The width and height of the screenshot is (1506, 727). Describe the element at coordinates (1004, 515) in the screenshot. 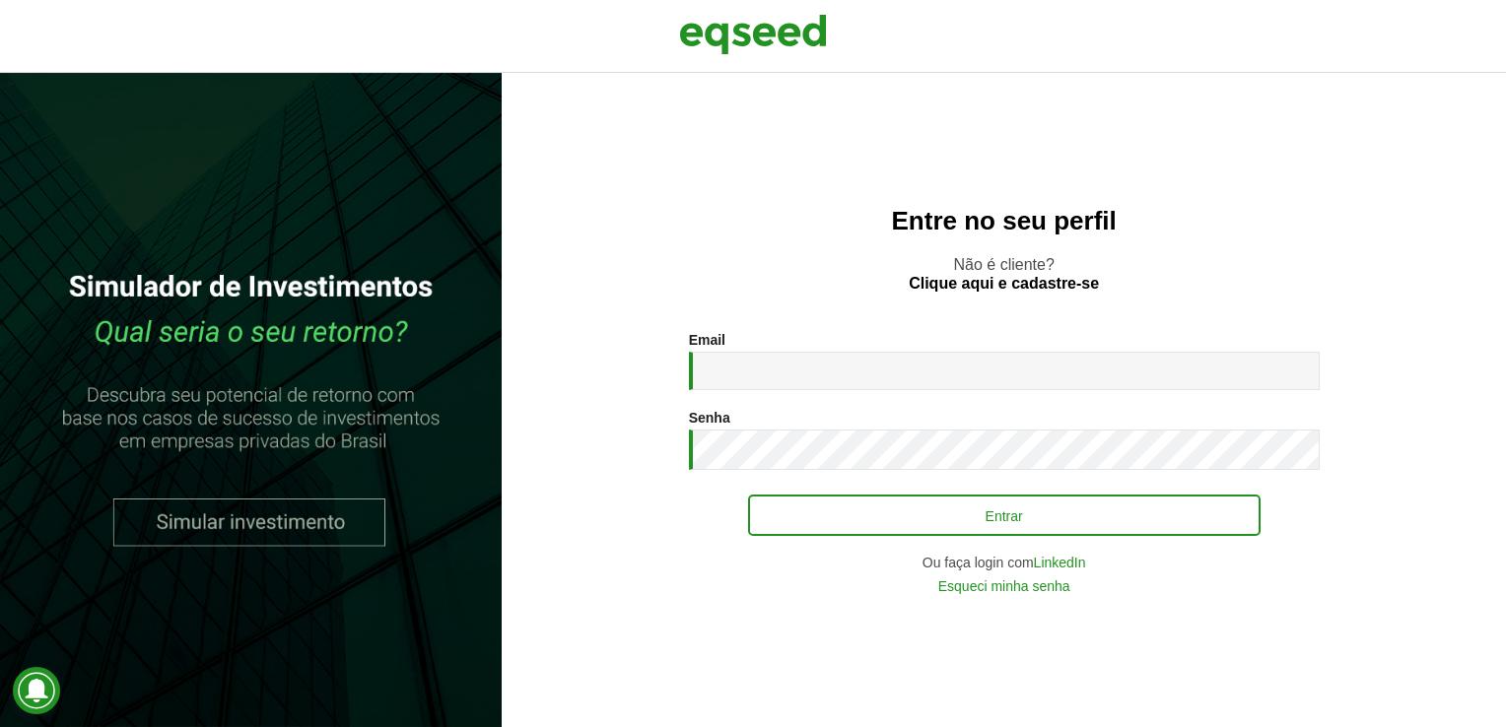

I see `button: Entrar` at that location.